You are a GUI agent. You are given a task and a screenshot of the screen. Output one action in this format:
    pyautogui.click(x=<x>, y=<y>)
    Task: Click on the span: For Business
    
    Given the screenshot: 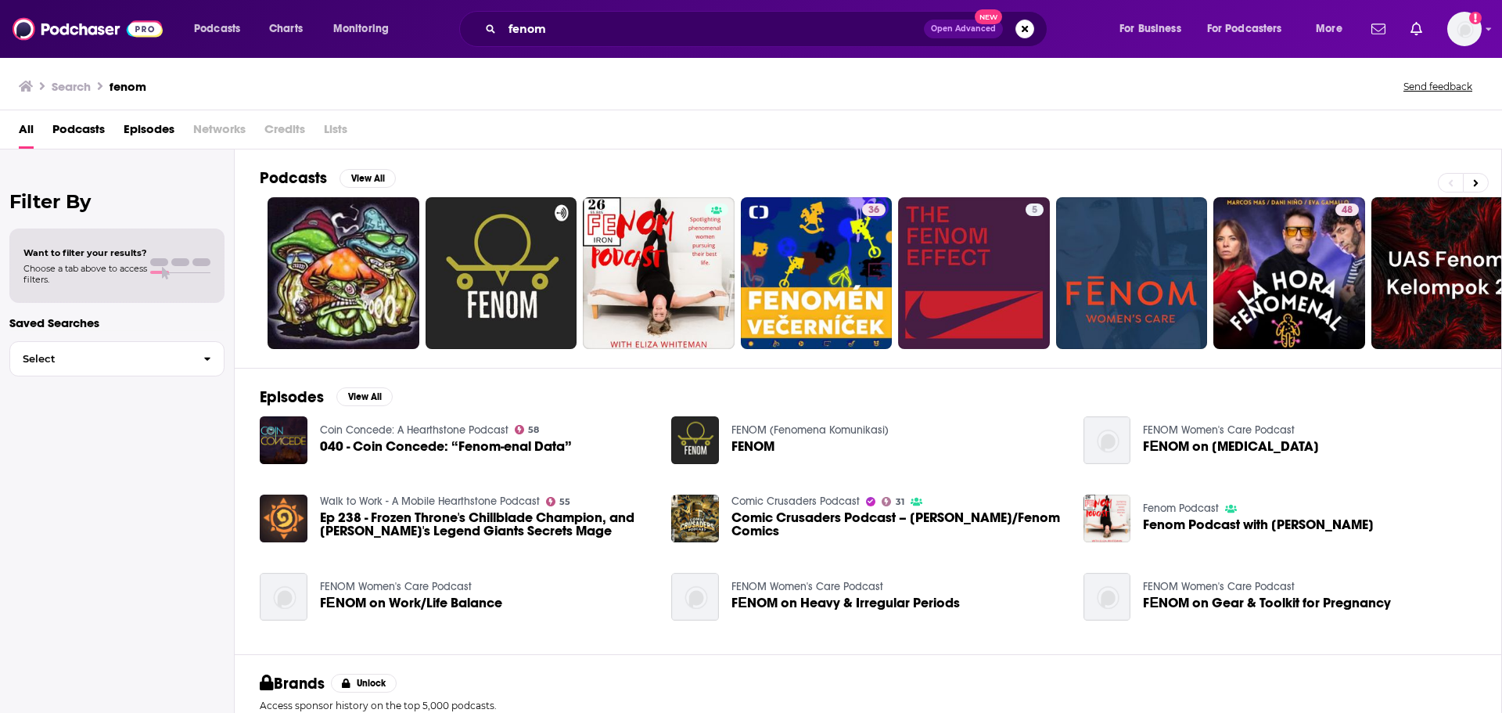 What is the action you would take?
    pyautogui.click(x=1150, y=29)
    